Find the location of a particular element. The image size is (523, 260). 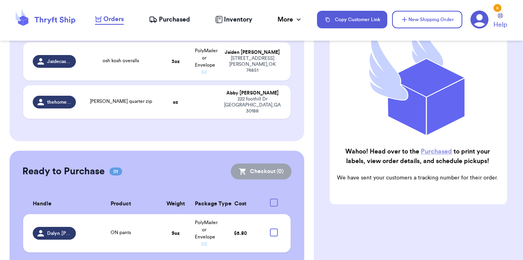

th: Package Type is located at coordinates (204, 204).